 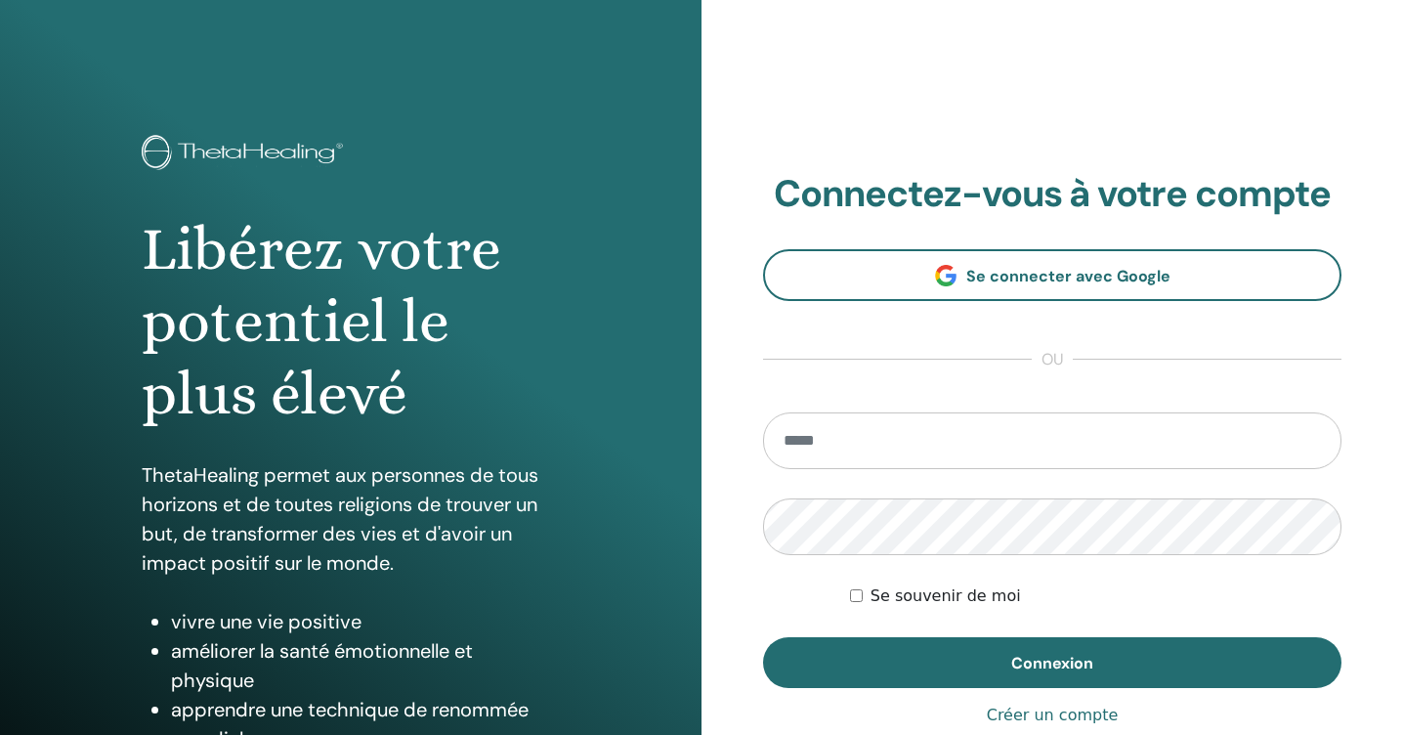 What do you see at coordinates (1052, 715) in the screenshot?
I see `a: Créer un compte` at bounding box center [1052, 715].